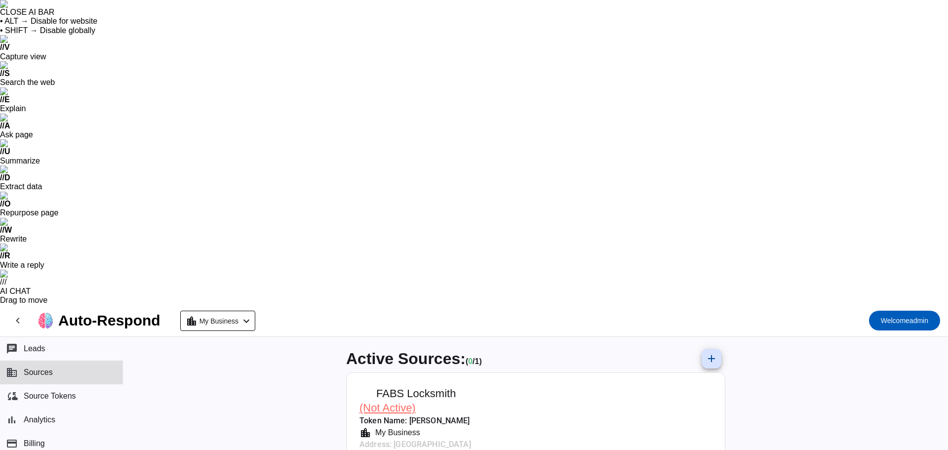 Image resolution: width=948 pixels, height=450 pixels. I want to click on div: Auto-Respond, so click(109, 321).